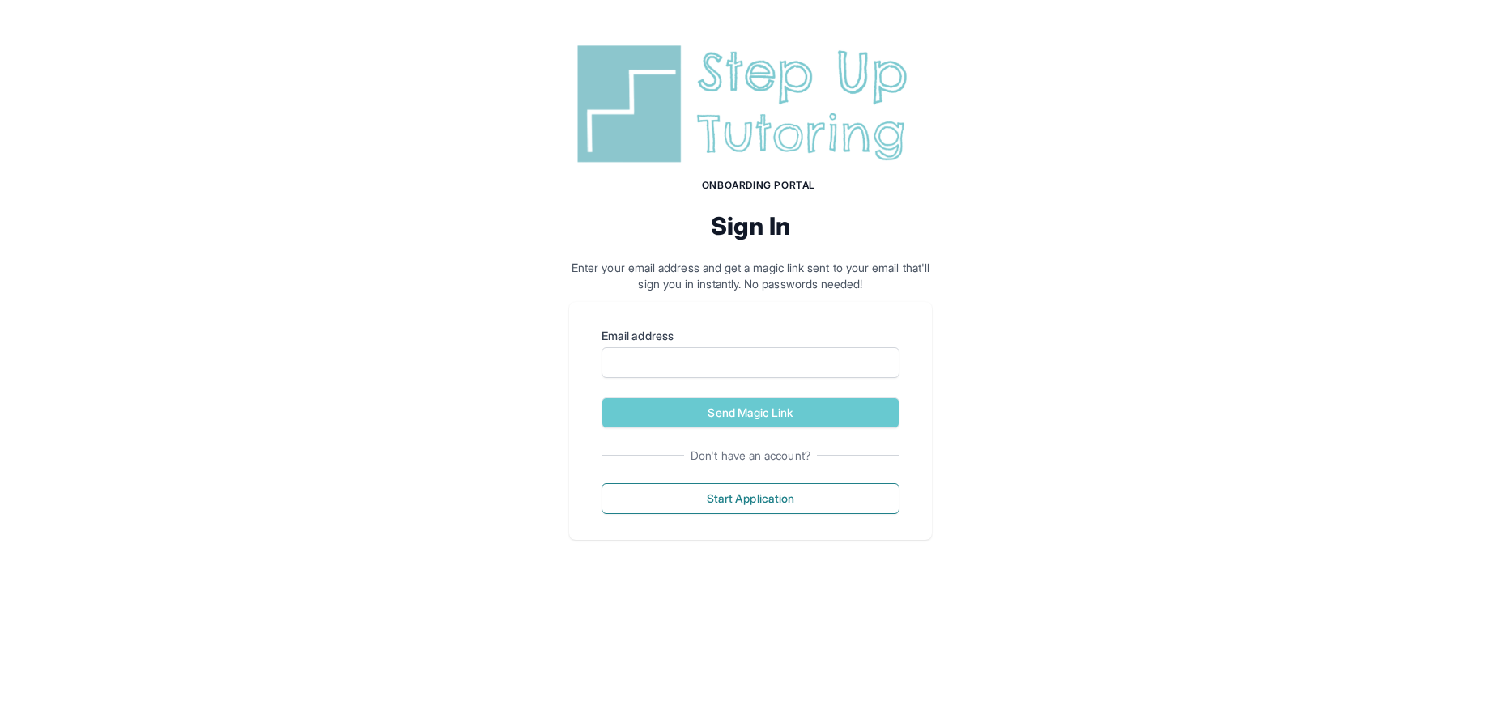 The width and height of the screenshot is (1501, 722). Describe the element at coordinates (750, 499) in the screenshot. I see `button: Start Application` at that location.